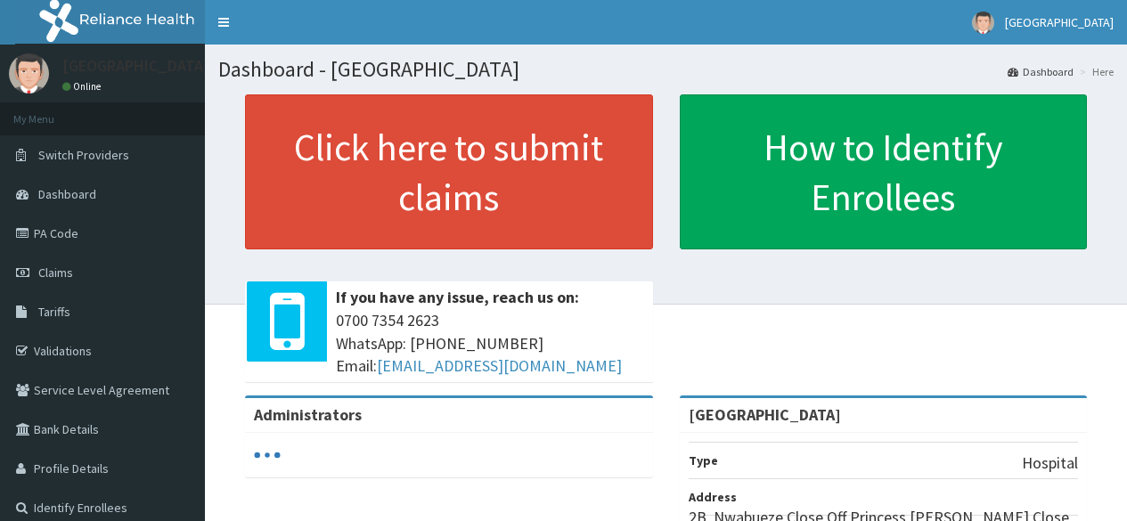  I want to click on span: Tariffs, so click(54, 312).